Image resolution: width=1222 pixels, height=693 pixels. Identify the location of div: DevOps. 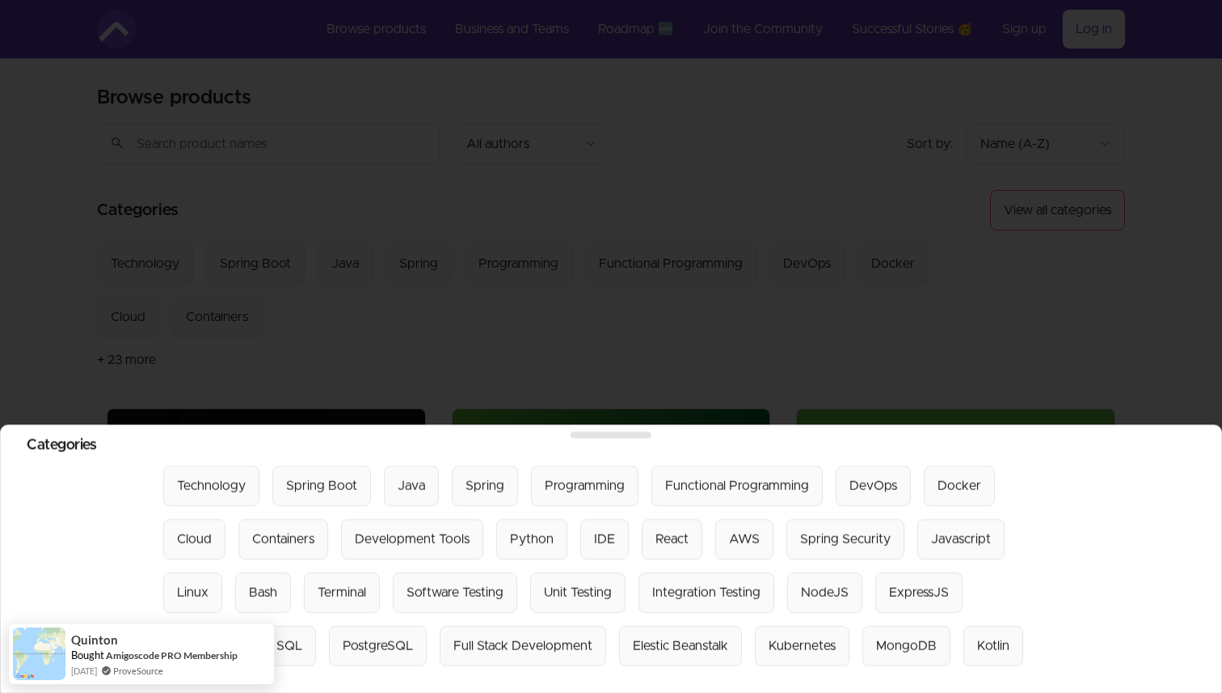
(873, 486).